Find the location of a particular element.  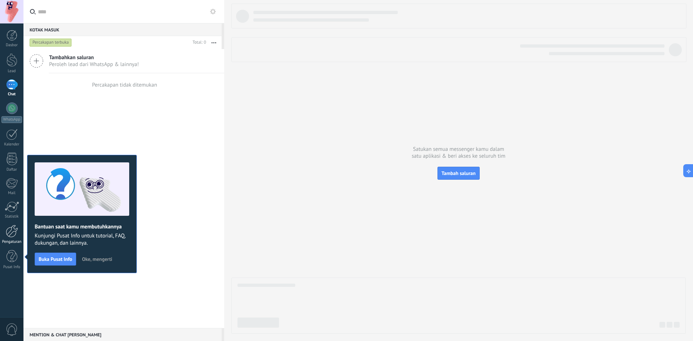

div: Statistik is located at coordinates (12, 217).